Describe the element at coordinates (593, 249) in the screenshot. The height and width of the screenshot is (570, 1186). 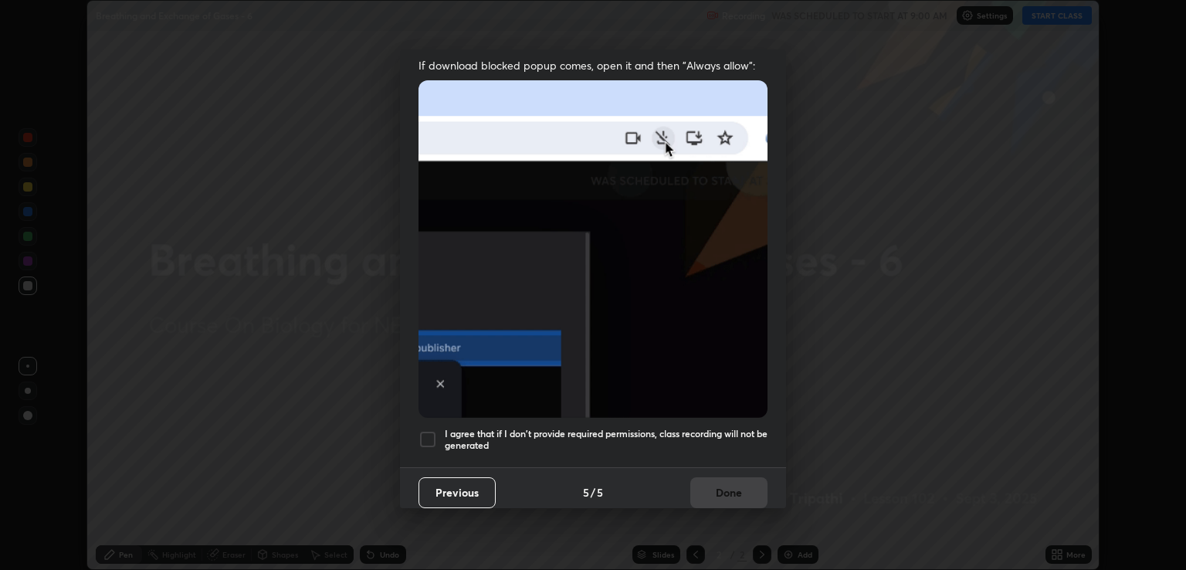
I see `img: downloads-permission-blocked.gif` at that location.